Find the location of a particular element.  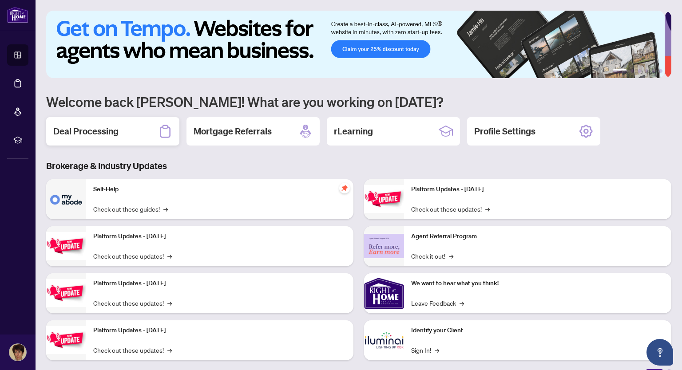

button: 4 is located at coordinates (646, 71).